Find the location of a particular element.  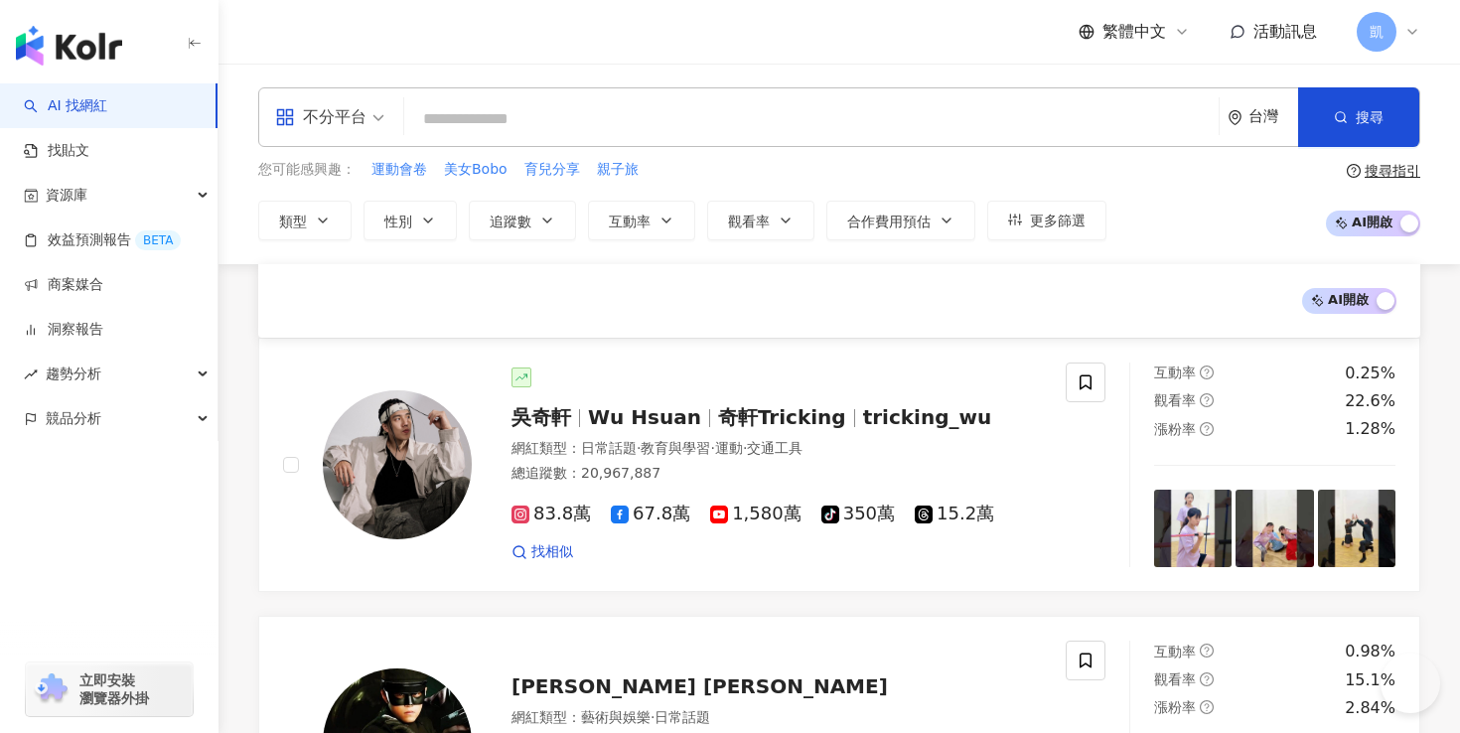

span: 育兒分享 is located at coordinates (552, 170).